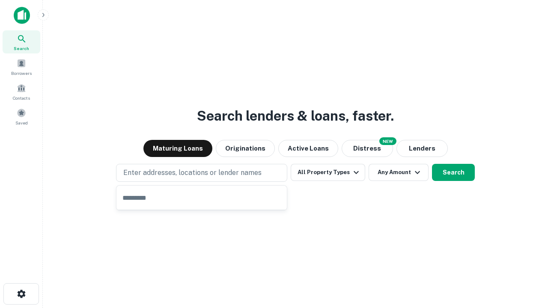 The image size is (548, 308). What do you see at coordinates (178, 149) in the screenshot?
I see `button: Maturing Loans` at bounding box center [178, 149].